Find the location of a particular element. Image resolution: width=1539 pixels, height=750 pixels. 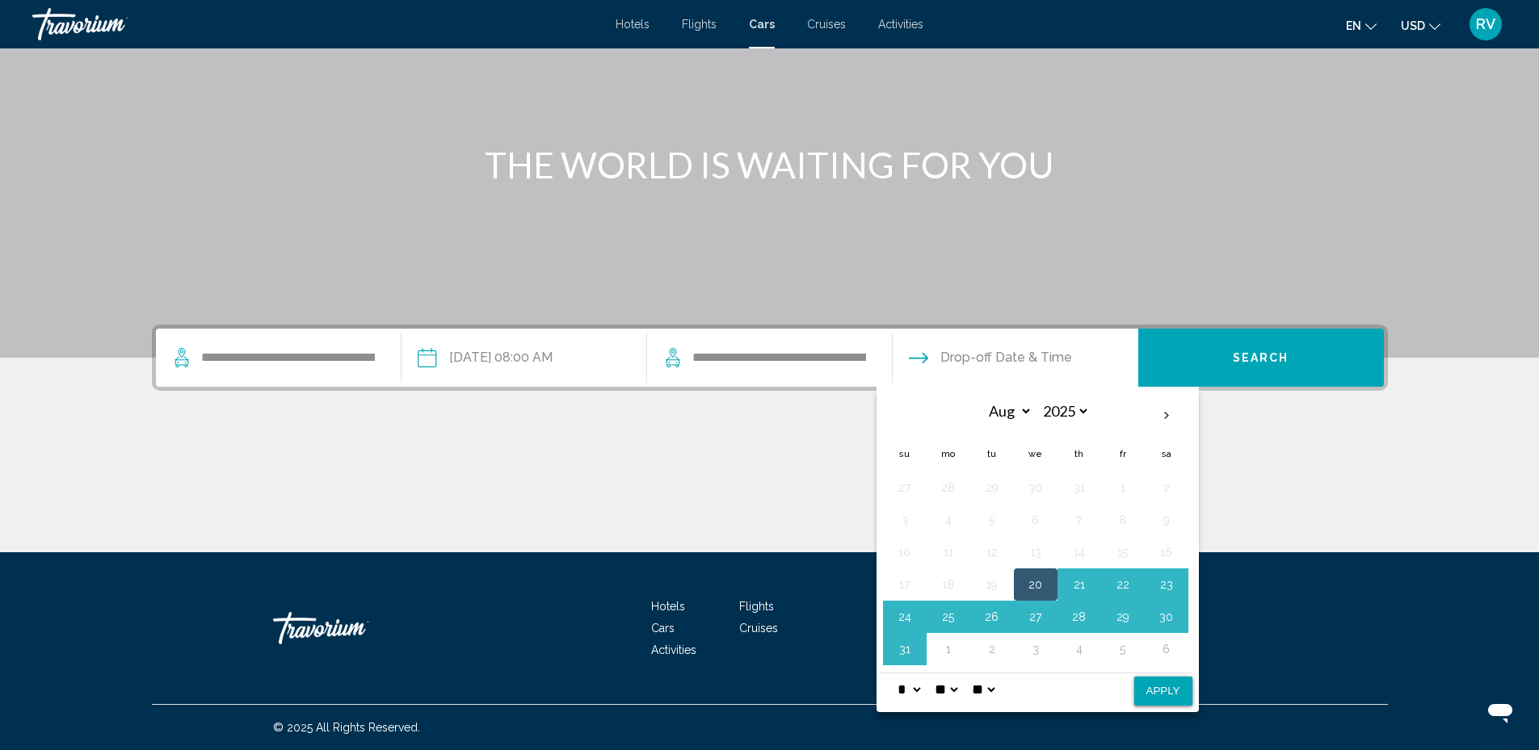

span: RV is located at coordinates (1486, 24).